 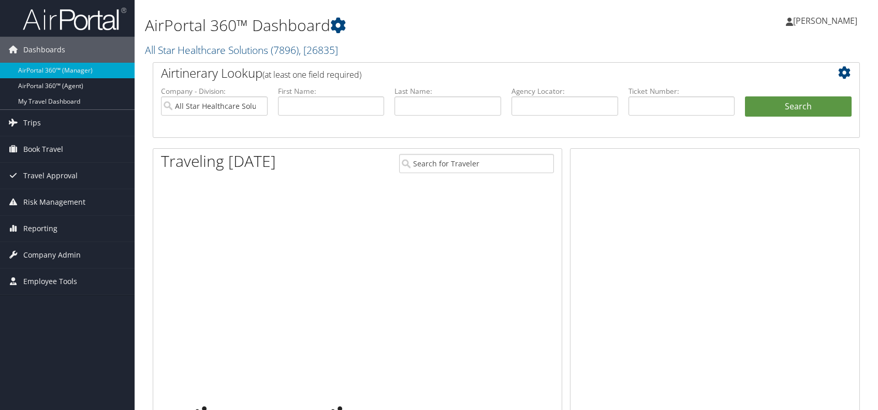 What do you see at coordinates (214, 91) in the screenshot?
I see `label: Company - Division:` at bounding box center [214, 91].